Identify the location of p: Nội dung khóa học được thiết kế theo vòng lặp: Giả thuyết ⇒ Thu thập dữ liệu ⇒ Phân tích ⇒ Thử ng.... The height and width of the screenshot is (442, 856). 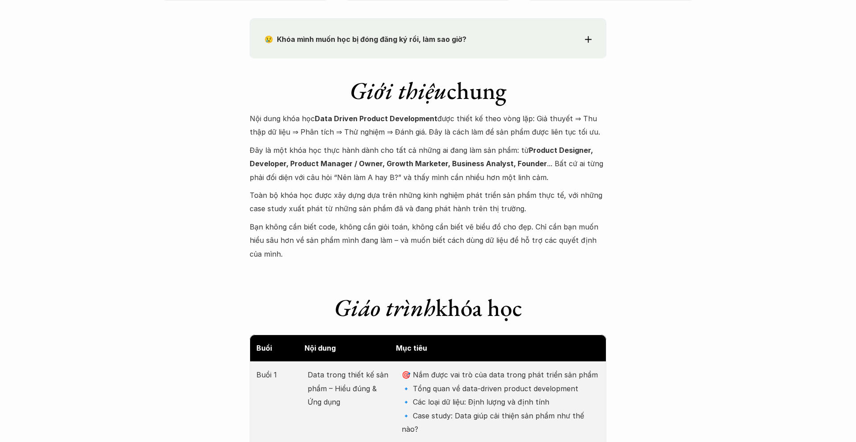
(428, 125).